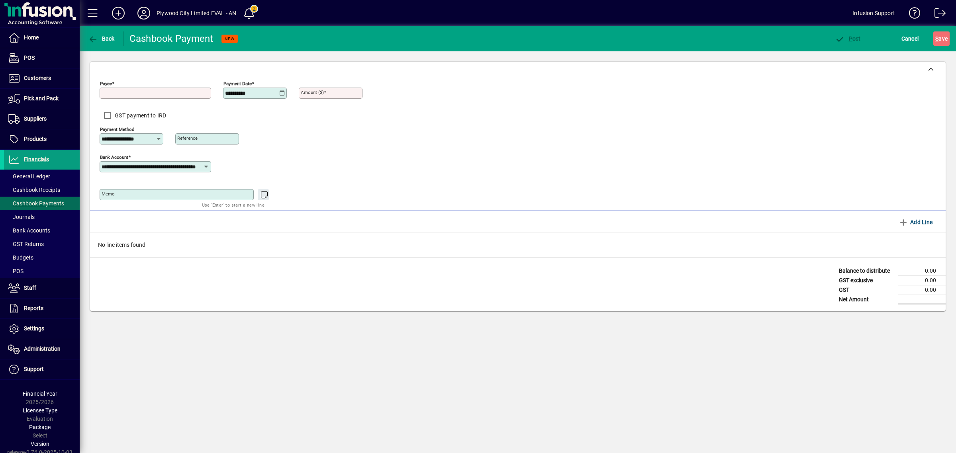 The image size is (956, 453). I want to click on button: Add Line, so click(916, 222).